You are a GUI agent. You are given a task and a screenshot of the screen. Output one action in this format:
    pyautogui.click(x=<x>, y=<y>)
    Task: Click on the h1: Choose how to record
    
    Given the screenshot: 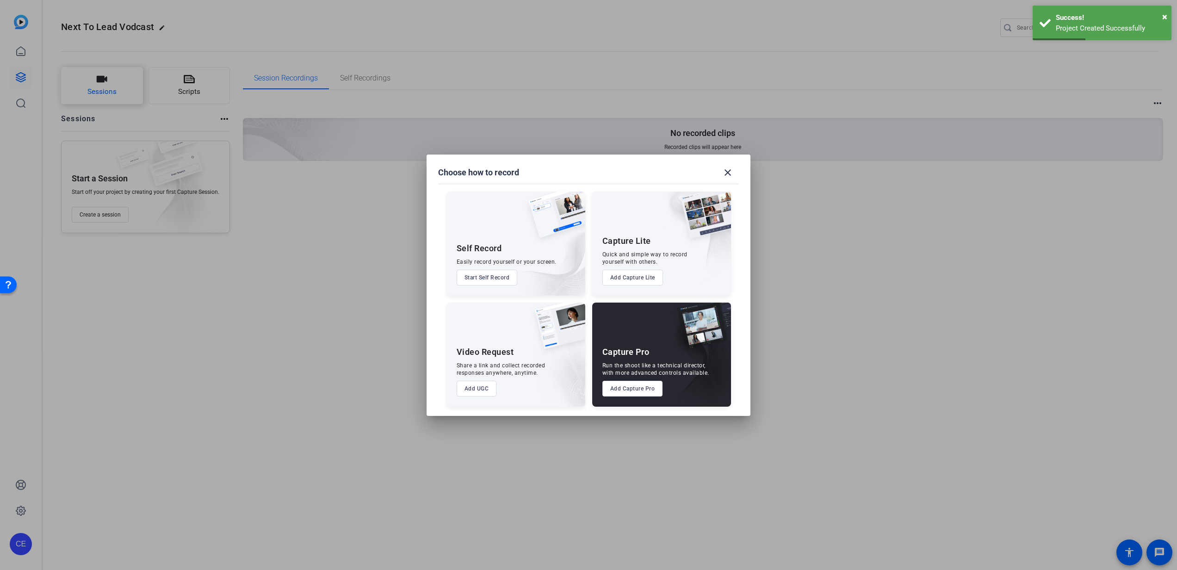 What is the action you would take?
    pyautogui.click(x=479, y=173)
    